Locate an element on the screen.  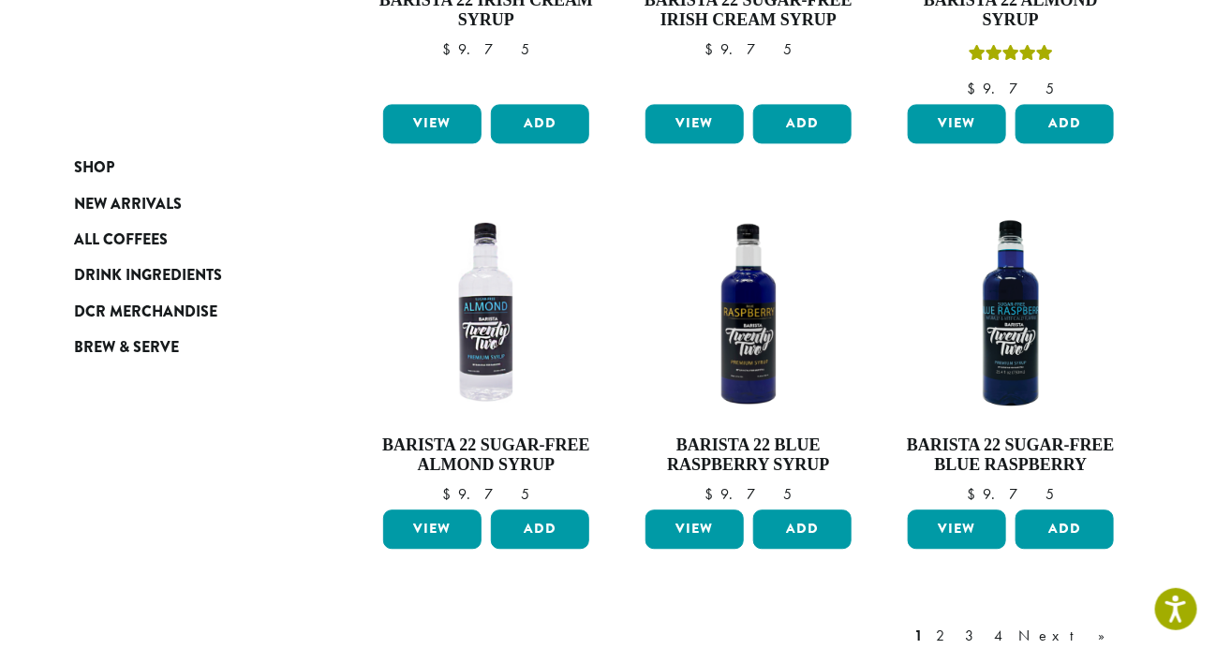
a: Drink Ingredients is located at coordinates (186, 275).